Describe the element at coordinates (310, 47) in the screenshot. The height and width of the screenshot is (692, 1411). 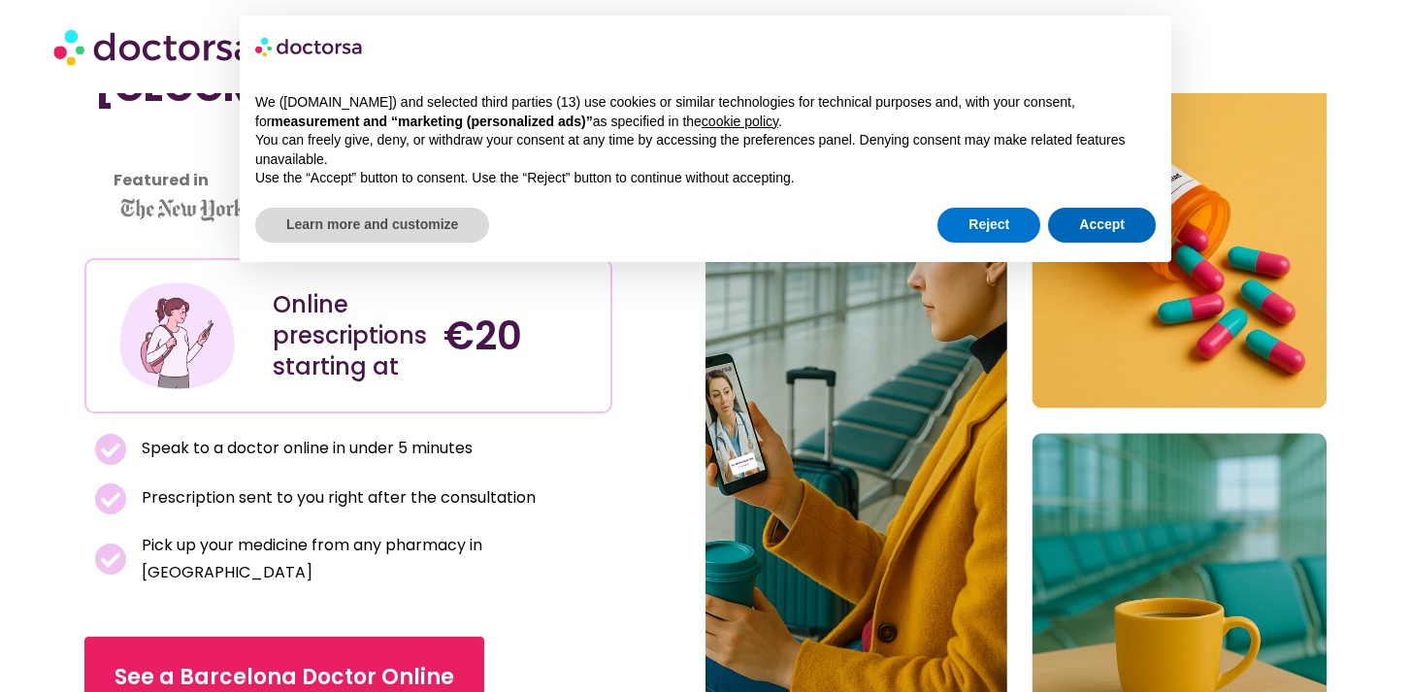
I see `img: logo` at that location.